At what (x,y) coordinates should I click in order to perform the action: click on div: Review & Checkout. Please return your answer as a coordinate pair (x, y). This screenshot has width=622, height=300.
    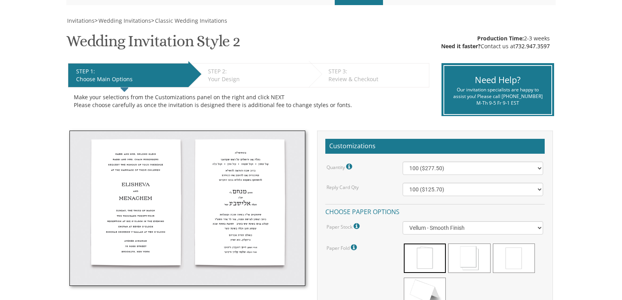
    Looking at the image, I should click on (377, 79).